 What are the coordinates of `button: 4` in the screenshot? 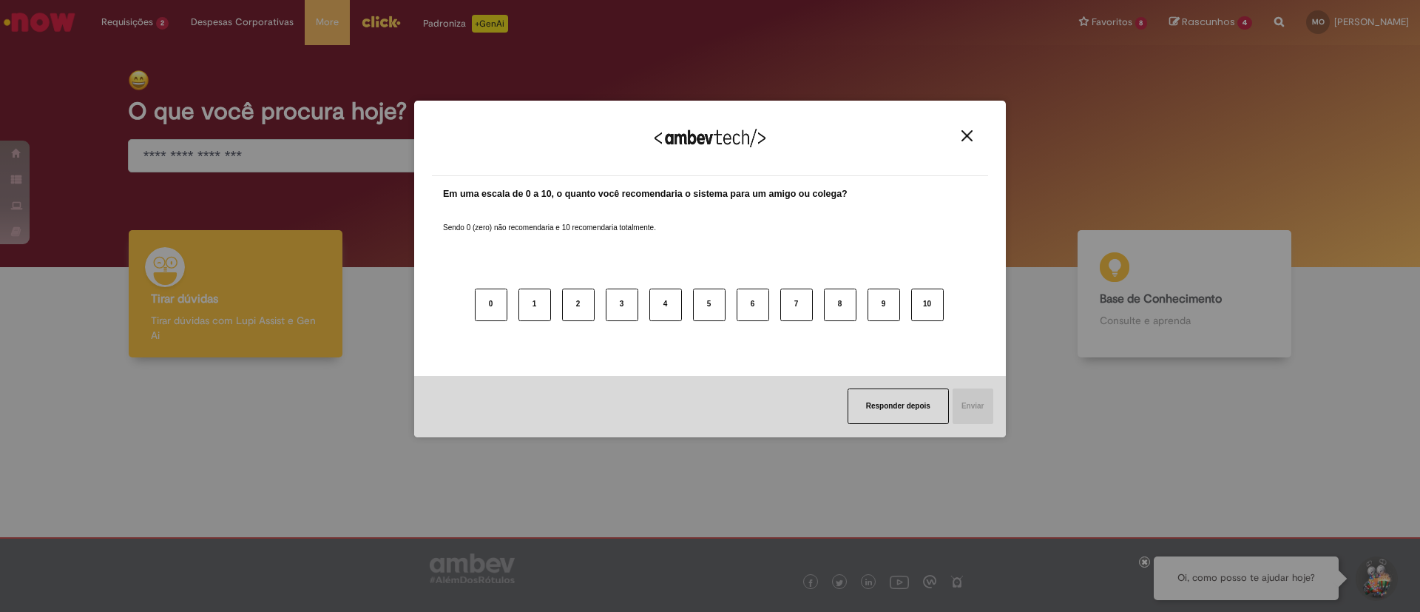 It's located at (666, 305).